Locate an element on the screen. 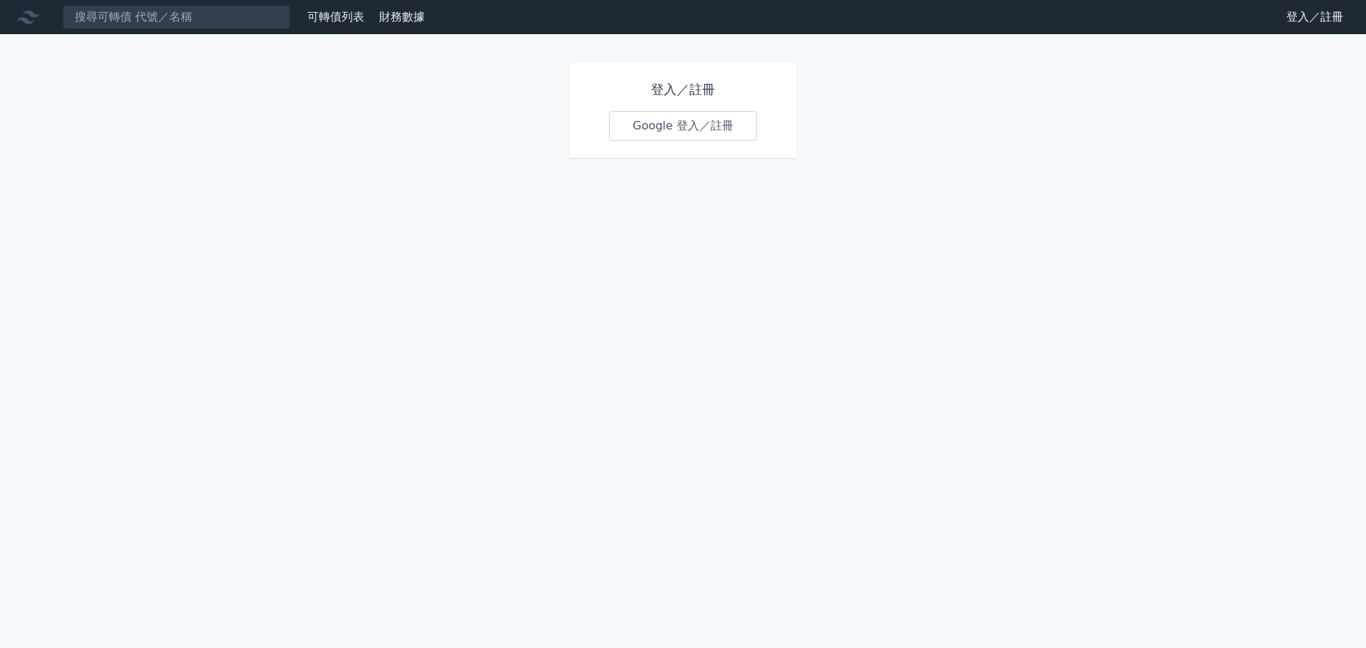 The width and height of the screenshot is (1366, 648). h1: 登入／註冊 is located at coordinates (683, 90).